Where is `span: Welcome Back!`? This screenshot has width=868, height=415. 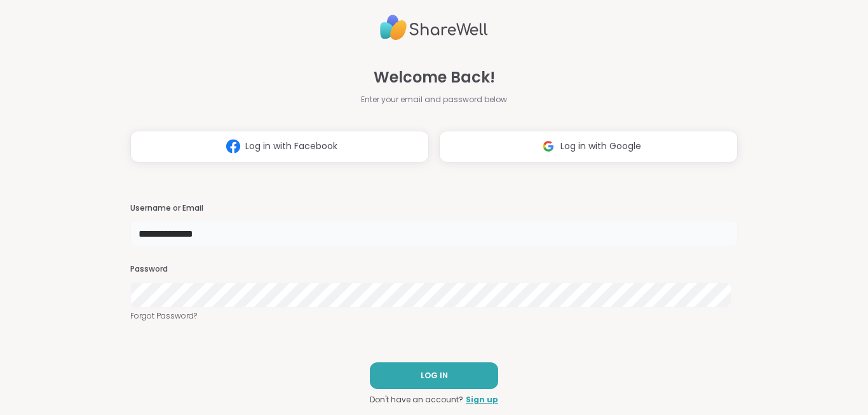
span: Welcome Back! is located at coordinates (434, 78).